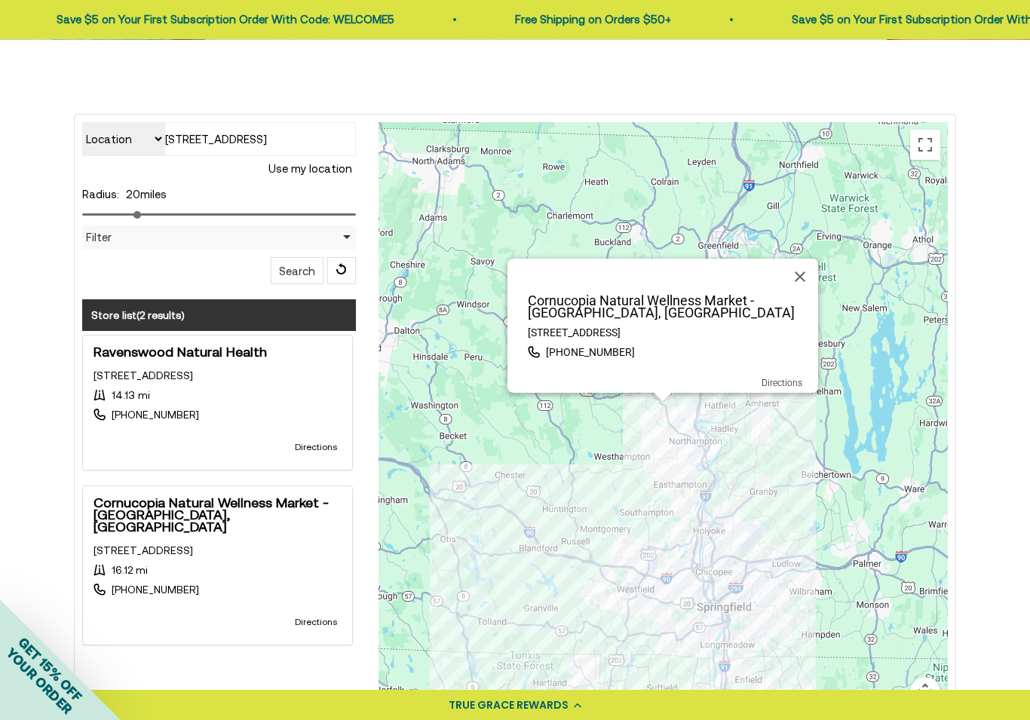 The height and width of the screenshot is (720, 1030). Describe the element at coordinates (508, 705) in the screenshot. I see `div: TRUE GRACE REWARDS` at that location.